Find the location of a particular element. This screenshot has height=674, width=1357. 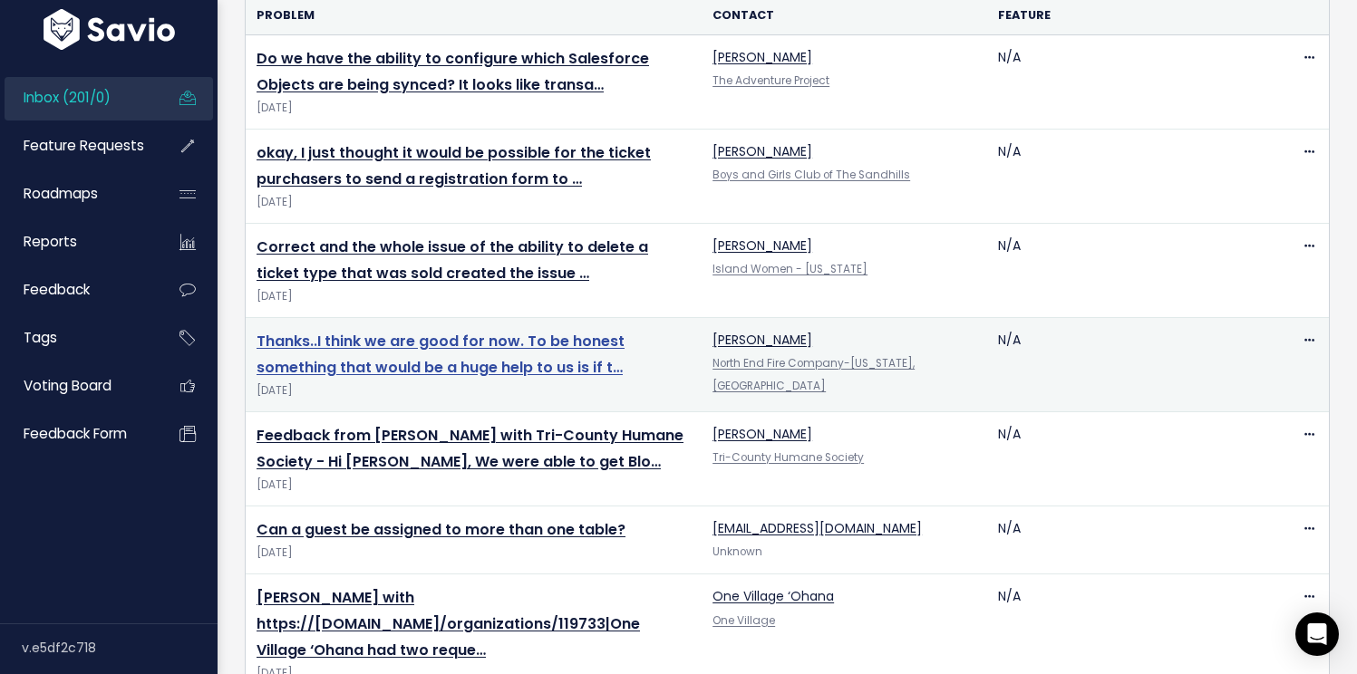

span: Voting Board is located at coordinates (67, 385).